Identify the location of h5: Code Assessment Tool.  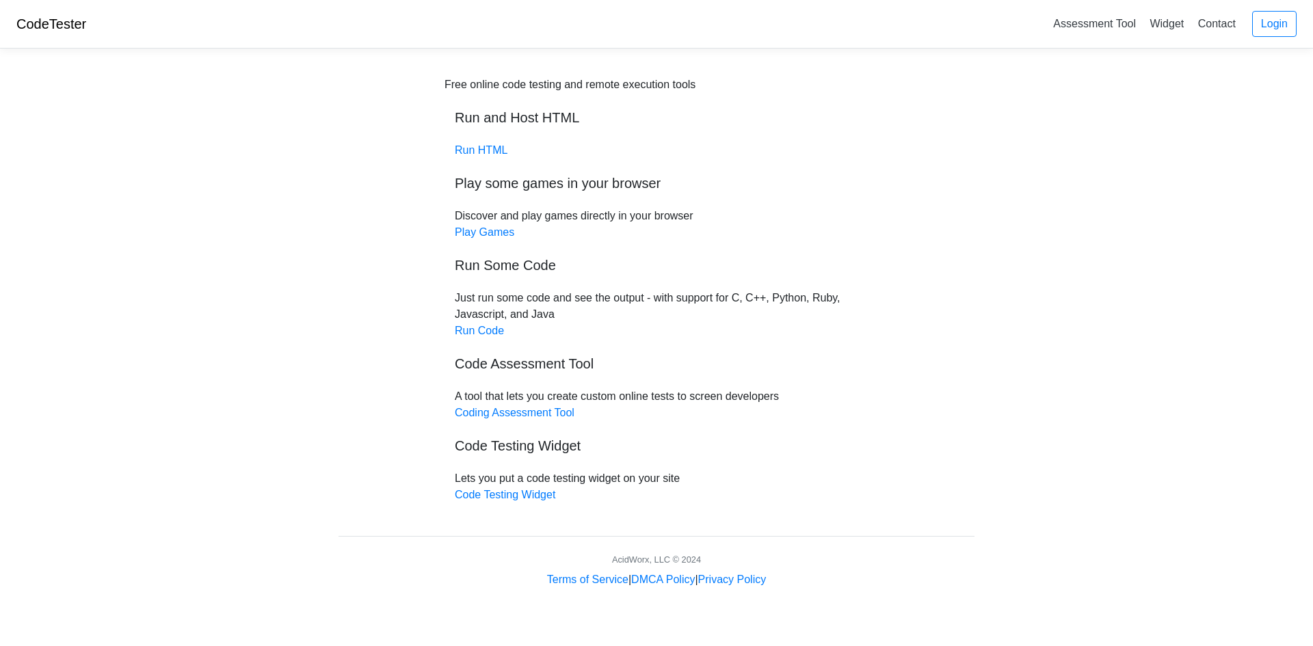
(657, 364).